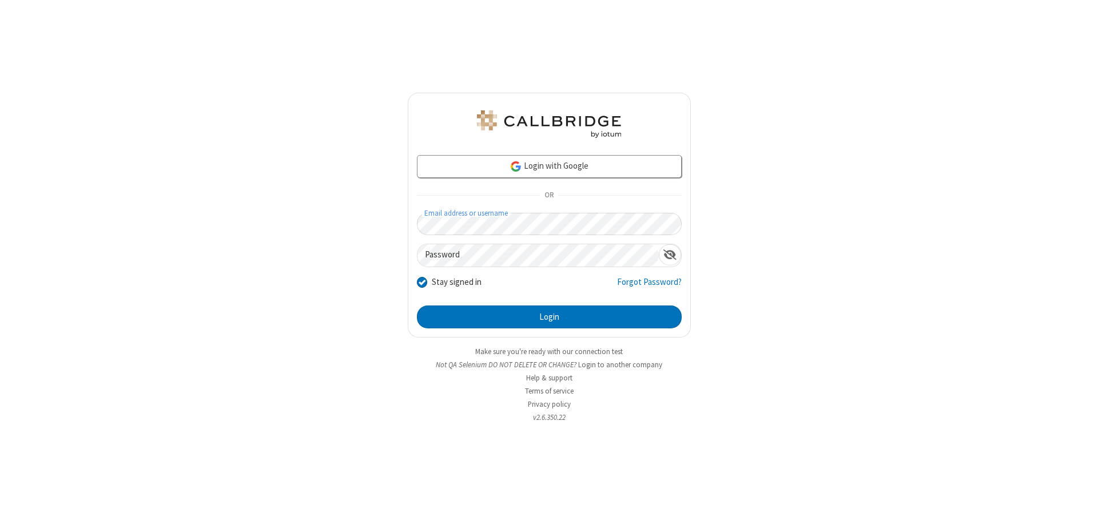  What do you see at coordinates (456, 282) in the screenshot?
I see `label: Stay signed in` at bounding box center [456, 282].